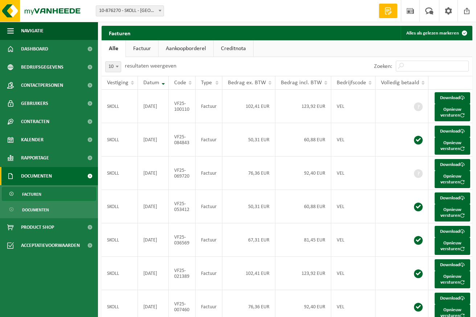  What do you see at coordinates (42, 85) in the screenshot?
I see `span: Contactpersonen` at bounding box center [42, 85].